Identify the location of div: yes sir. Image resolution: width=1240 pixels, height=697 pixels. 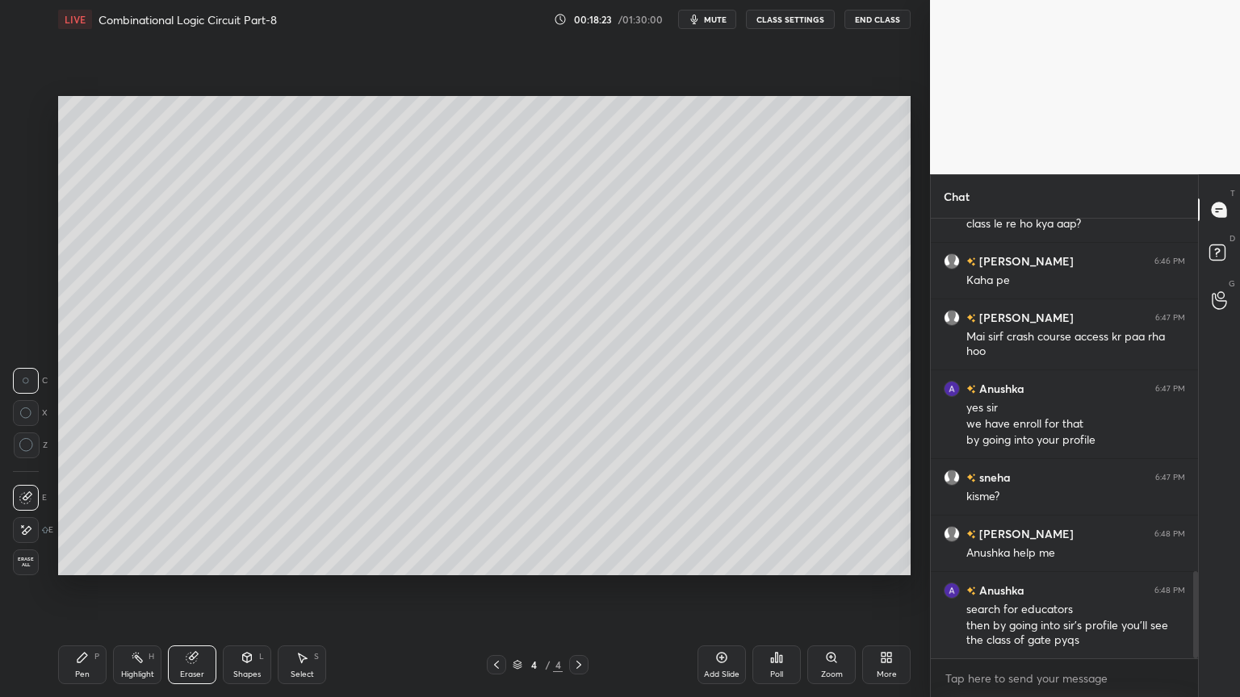
(1075, 408).